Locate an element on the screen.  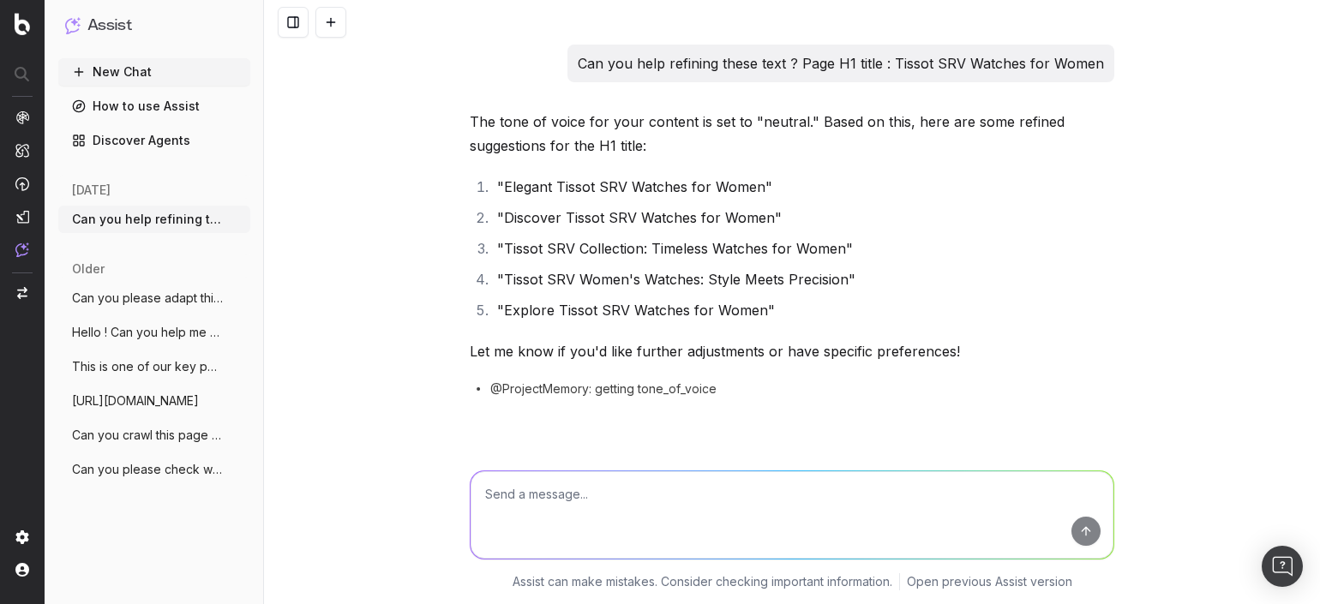
button: New Chat is located at coordinates (154, 72).